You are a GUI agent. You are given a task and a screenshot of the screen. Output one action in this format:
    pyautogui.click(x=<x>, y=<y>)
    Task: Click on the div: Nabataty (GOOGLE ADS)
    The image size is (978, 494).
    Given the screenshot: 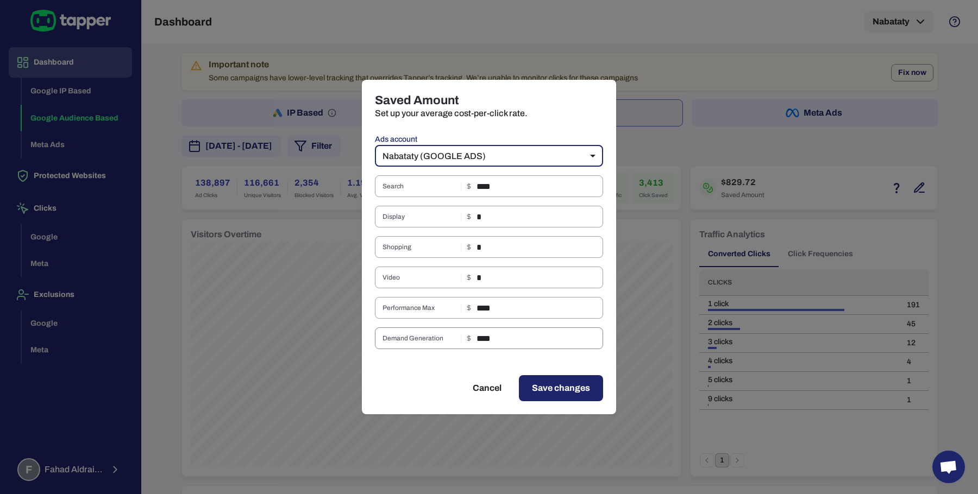 What is the action you would take?
    pyautogui.click(x=489, y=156)
    